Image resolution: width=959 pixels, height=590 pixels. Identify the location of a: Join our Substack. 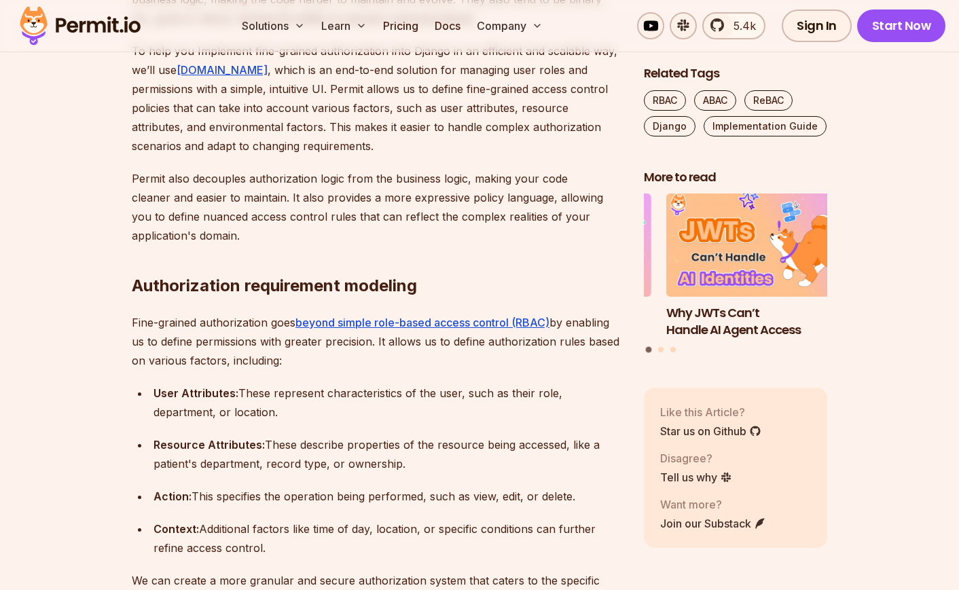
(713, 524).